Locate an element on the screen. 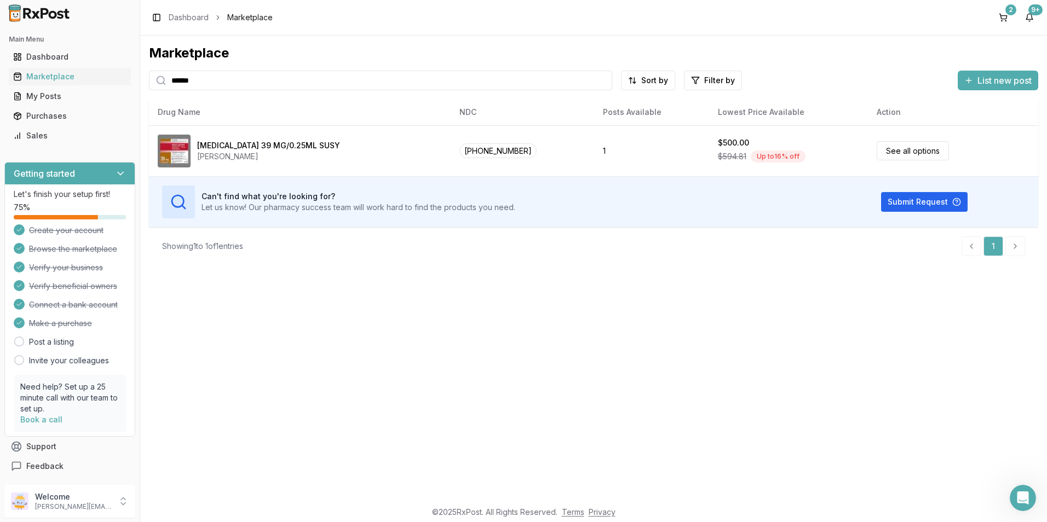 The width and height of the screenshot is (1047, 522). div: Rate your conversation is located at coordinates (85, 329).